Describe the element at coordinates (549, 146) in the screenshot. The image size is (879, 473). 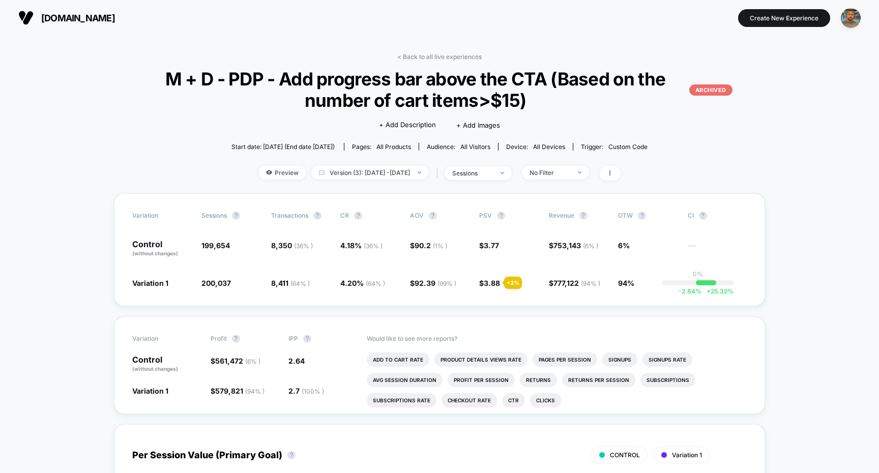
I see `span: all devices` at that location.